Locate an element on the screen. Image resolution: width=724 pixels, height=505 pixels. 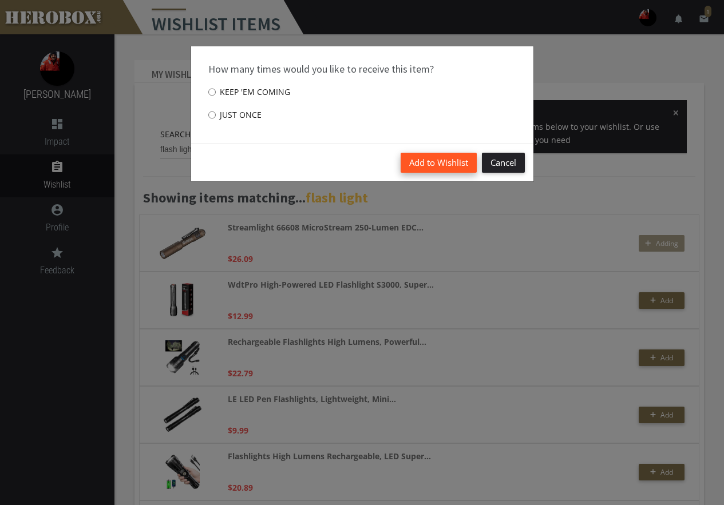
input: Keep 'em coming is located at coordinates (212, 92).